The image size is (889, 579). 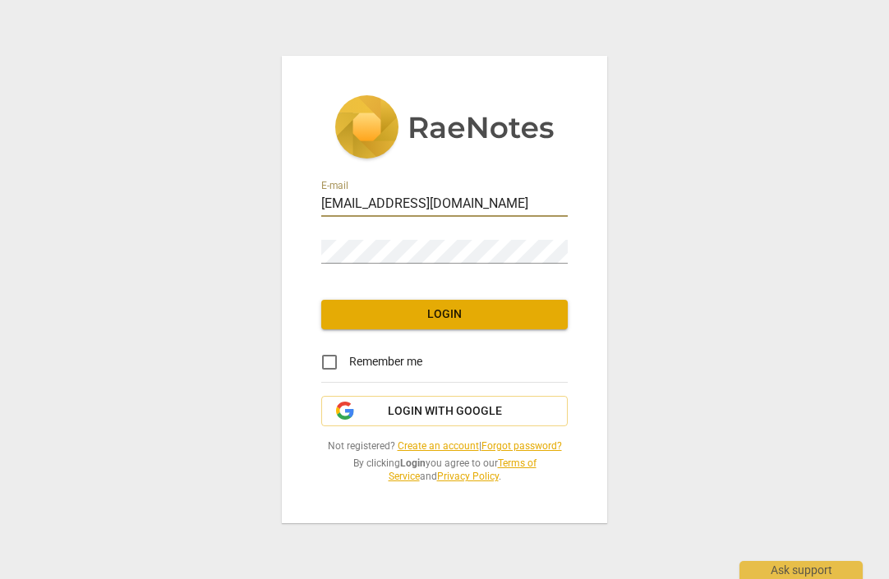 I want to click on a: Terms of Service, so click(x=463, y=470).